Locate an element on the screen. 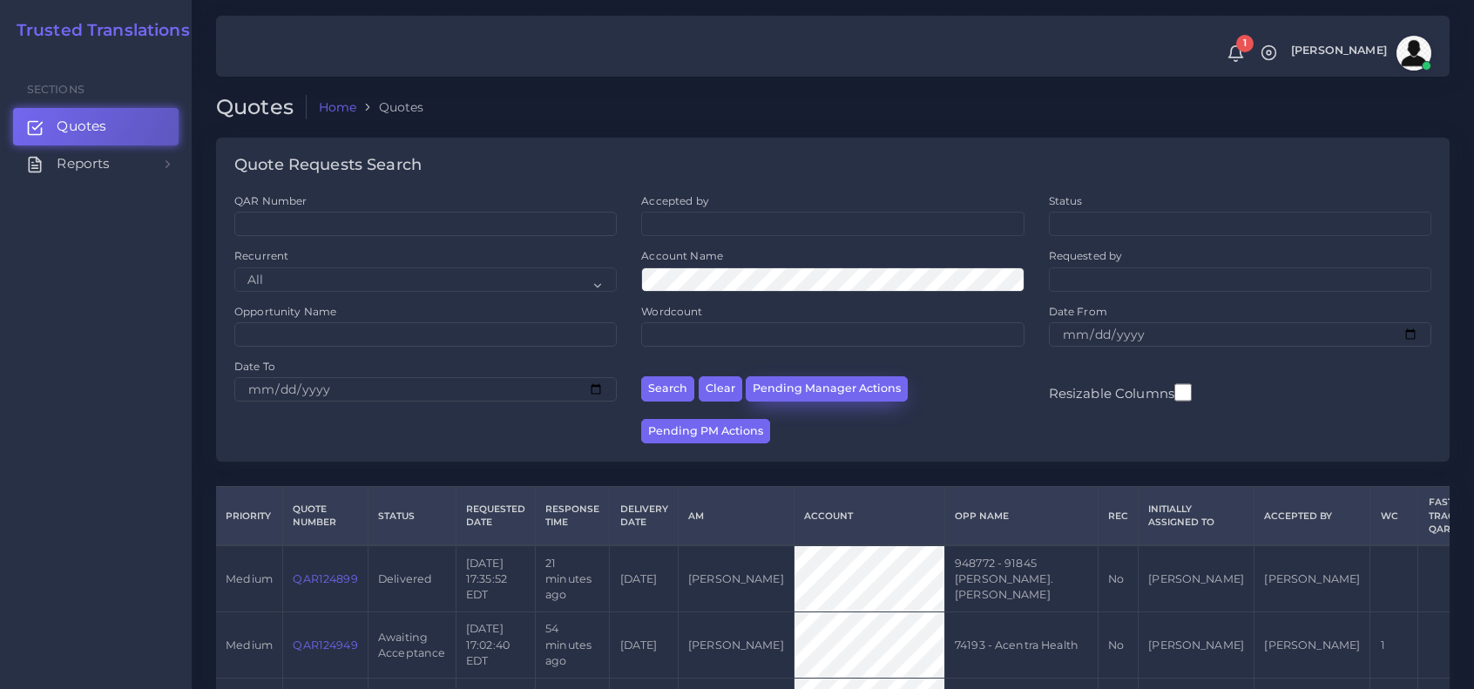 The height and width of the screenshot is (689, 1474). th: Fast Track QAR is located at coordinates (1445, 517).